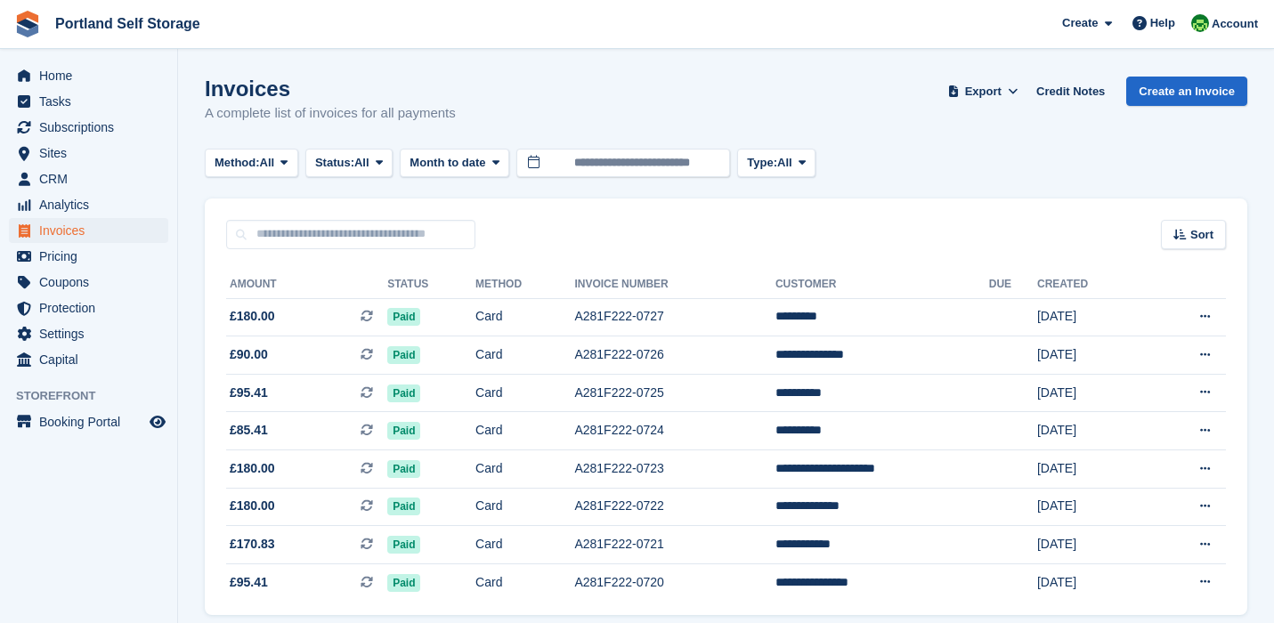  I want to click on span: Coupons, so click(93, 282).